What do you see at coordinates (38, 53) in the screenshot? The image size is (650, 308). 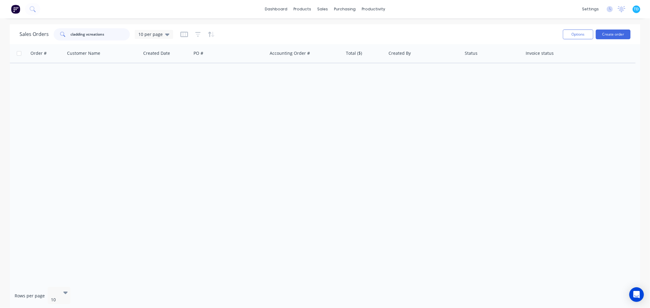 I see `div: Order #` at bounding box center [38, 53].